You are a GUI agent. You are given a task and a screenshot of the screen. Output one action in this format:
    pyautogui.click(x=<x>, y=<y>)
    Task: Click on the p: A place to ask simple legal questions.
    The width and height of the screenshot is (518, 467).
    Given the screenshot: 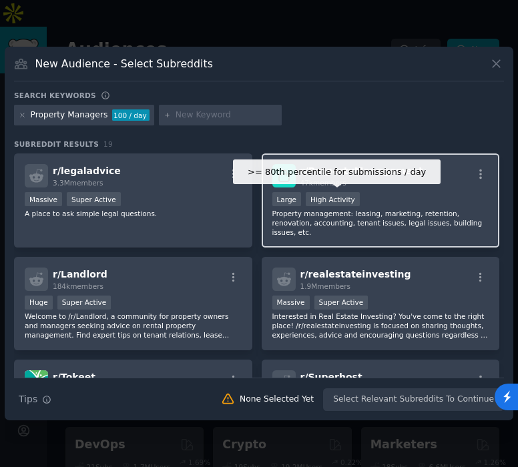 What is the action you would take?
    pyautogui.click(x=133, y=214)
    